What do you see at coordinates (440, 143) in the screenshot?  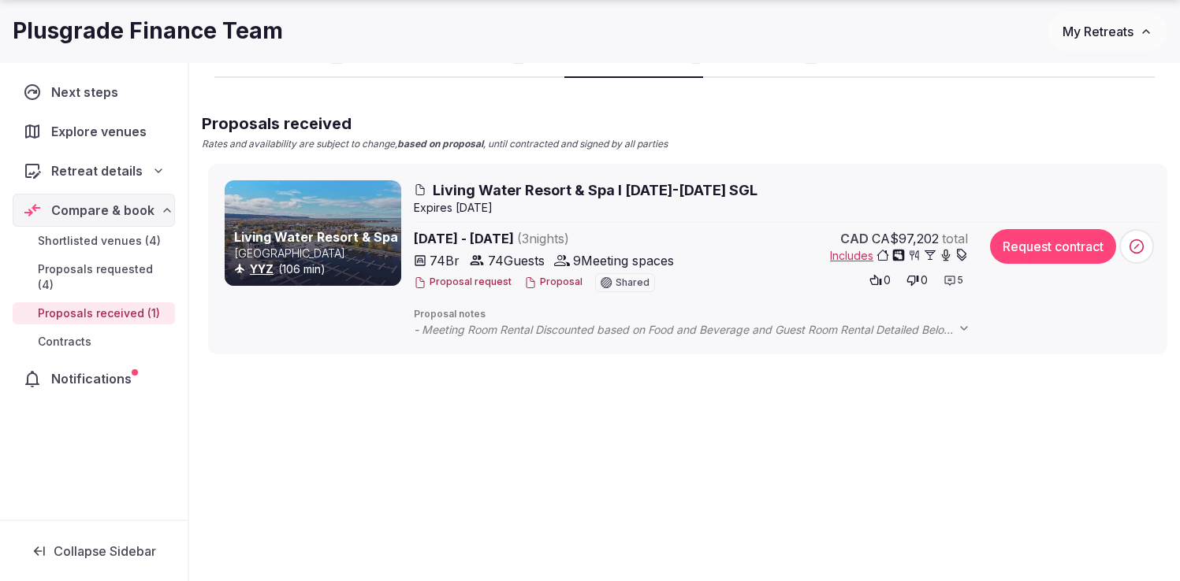 I see `strong: based on proposal` at bounding box center [440, 143].